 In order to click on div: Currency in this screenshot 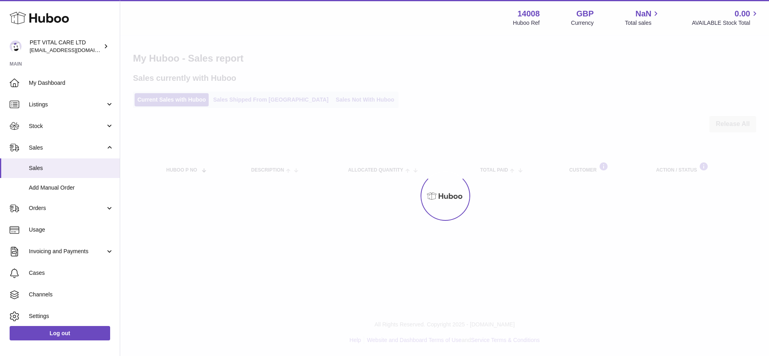, I will do `click(582, 23)`.